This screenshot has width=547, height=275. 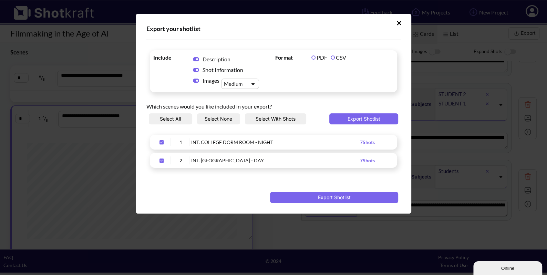 What do you see at coordinates (171, 57) in the screenshot?
I see `span: Include` at bounding box center [171, 57].